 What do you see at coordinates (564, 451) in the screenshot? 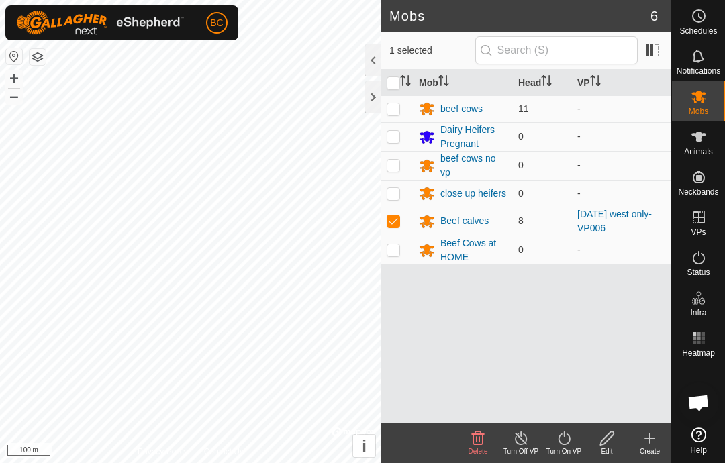
I see `div: Turn On VP` at bounding box center [564, 451].